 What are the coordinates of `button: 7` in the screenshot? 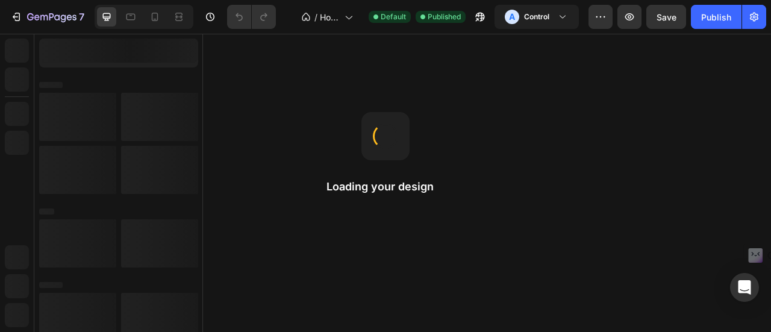 It's located at (47, 17).